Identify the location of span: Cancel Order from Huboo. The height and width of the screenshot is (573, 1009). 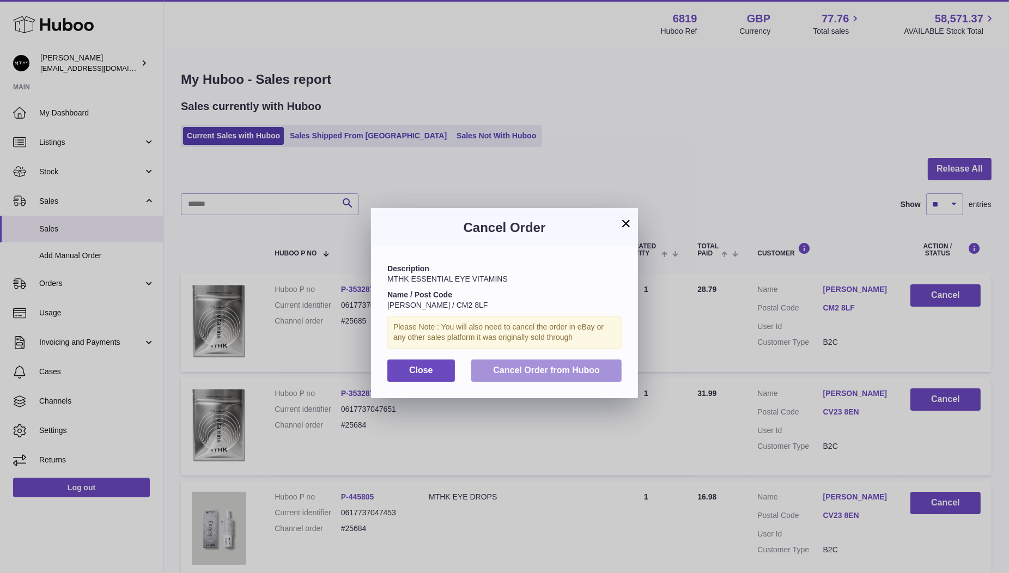
(547, 370).